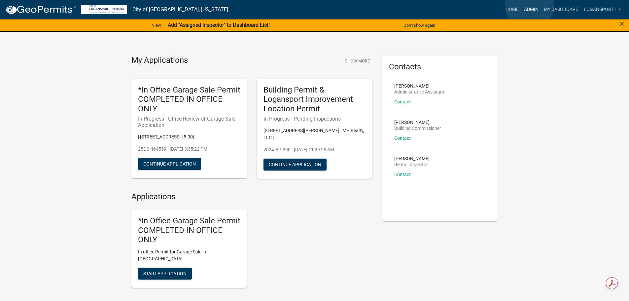  Describe the element at coordinates (315, 99) in the screenshot. I see `h5: Building Permit & Logansport Improvement Location Permit` at that location.